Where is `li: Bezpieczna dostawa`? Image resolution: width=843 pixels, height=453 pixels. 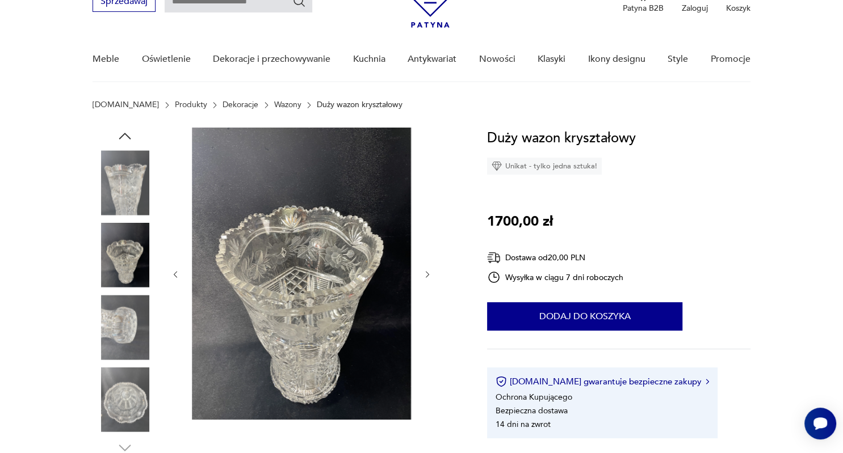 li: Bezpieczna dostawa is located at coordinates (531, 411).